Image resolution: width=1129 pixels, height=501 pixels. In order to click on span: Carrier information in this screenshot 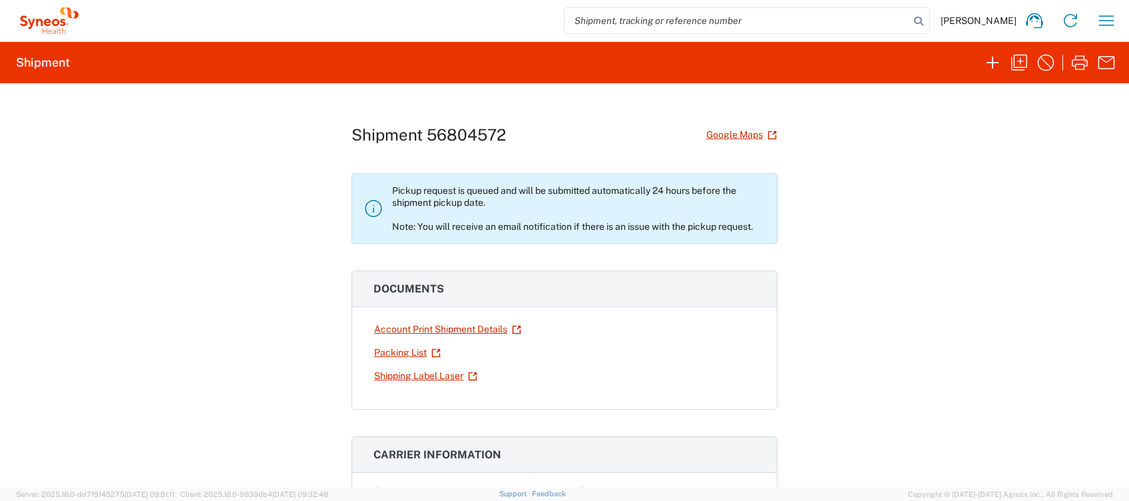, I will do `click(438, 454)`.